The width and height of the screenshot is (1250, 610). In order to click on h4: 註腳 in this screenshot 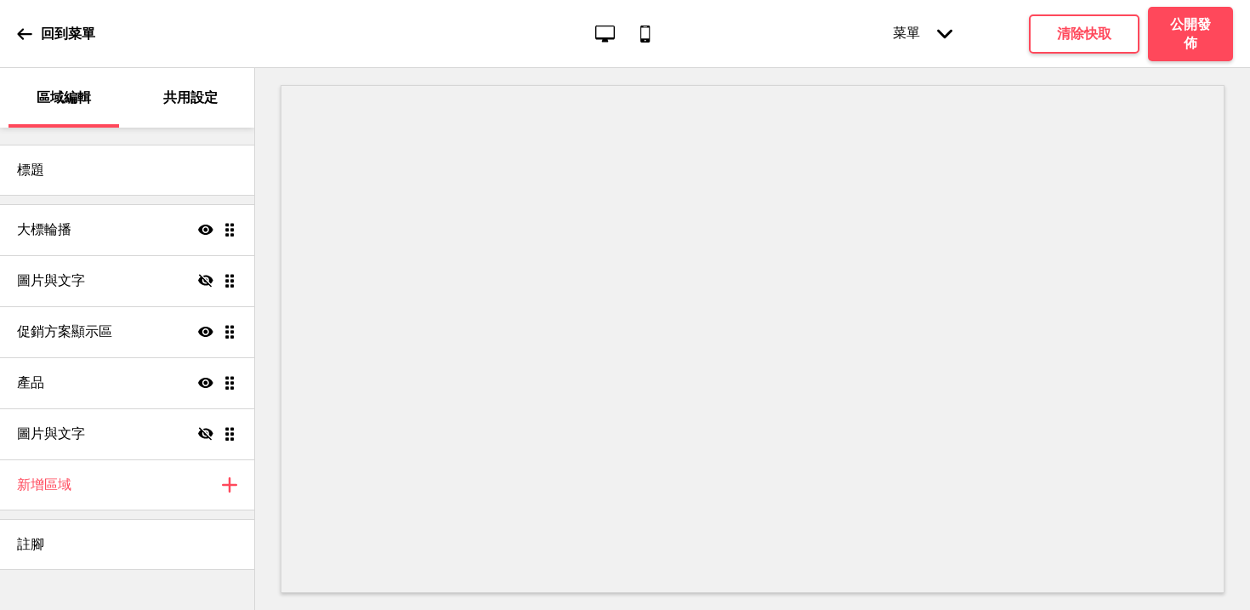, I will do `click(31, 544)`.